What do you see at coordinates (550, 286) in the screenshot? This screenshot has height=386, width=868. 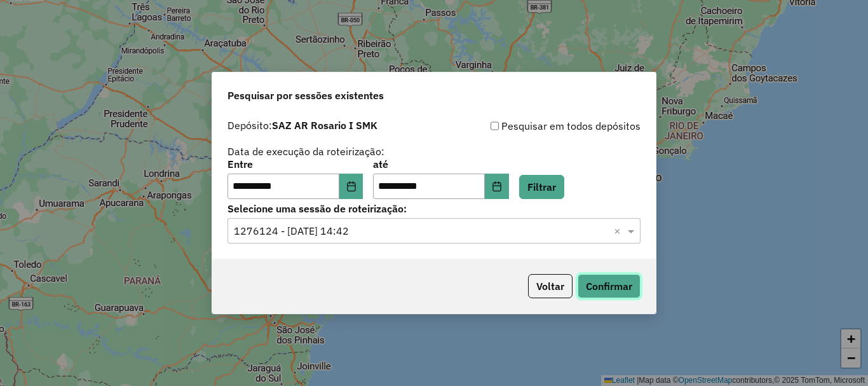 I see `button: Voltar` at bounding box center [550, 286].